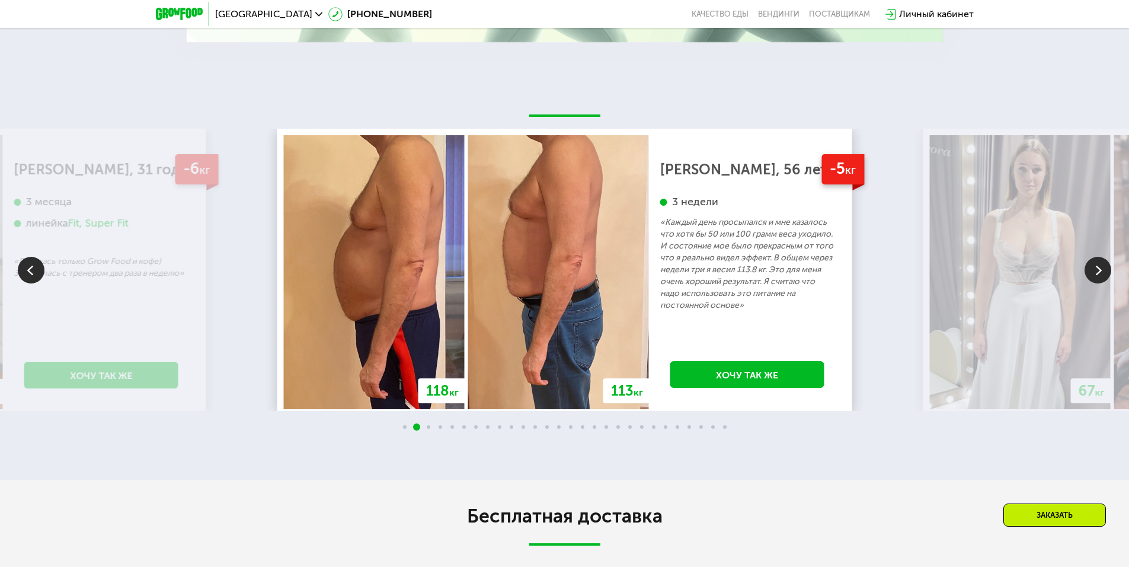 This screenshot has height=567, width=1129. Describe the element at coordinates (839, 14) in the screenshot. I see `div: поставщикам` at that location.